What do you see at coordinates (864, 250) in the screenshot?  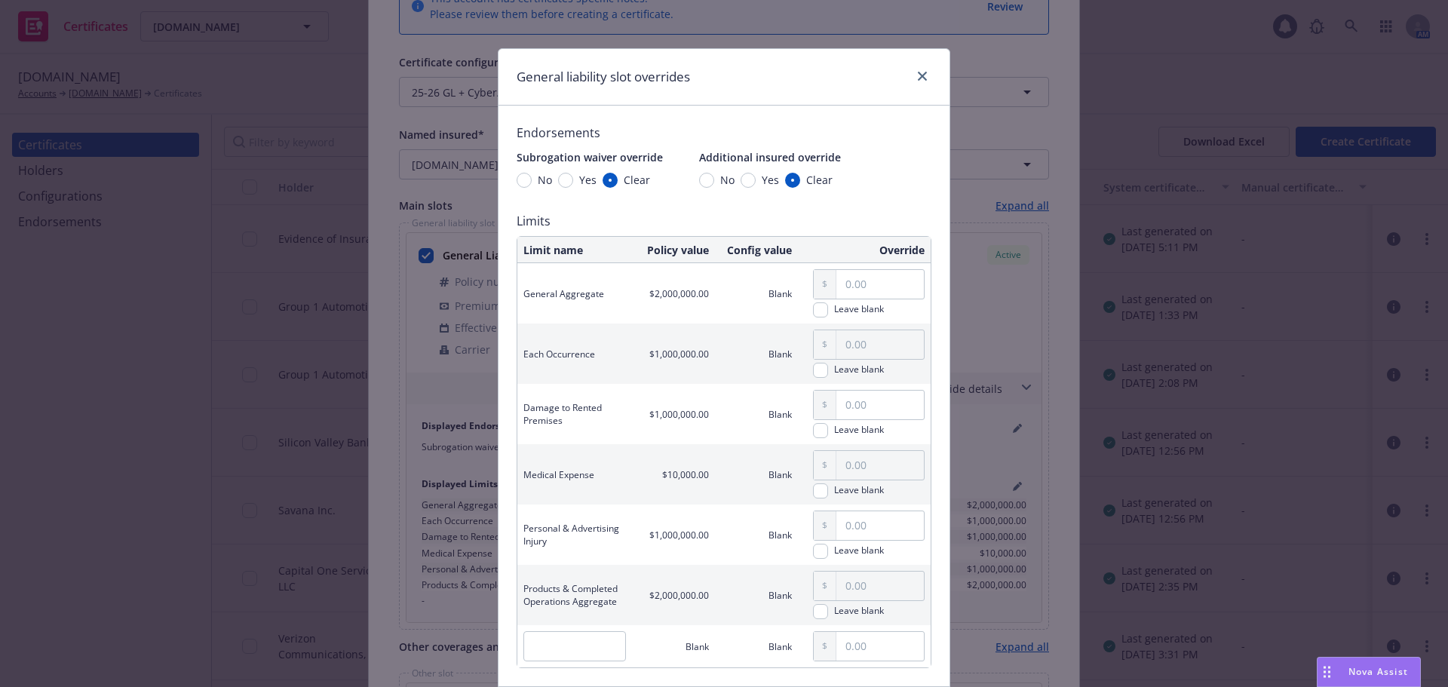 I see `th: Override` at bounding box center [864, 250].